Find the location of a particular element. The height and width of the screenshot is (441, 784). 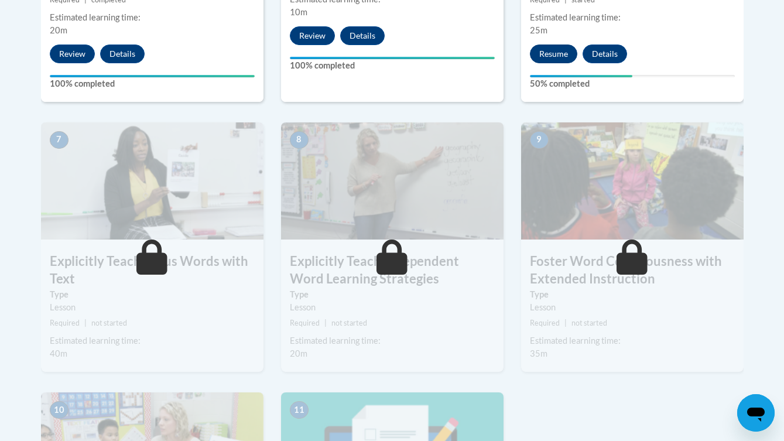

h3: Explicitly Teach Focus Words with Text is located at coordinates (152, 270).